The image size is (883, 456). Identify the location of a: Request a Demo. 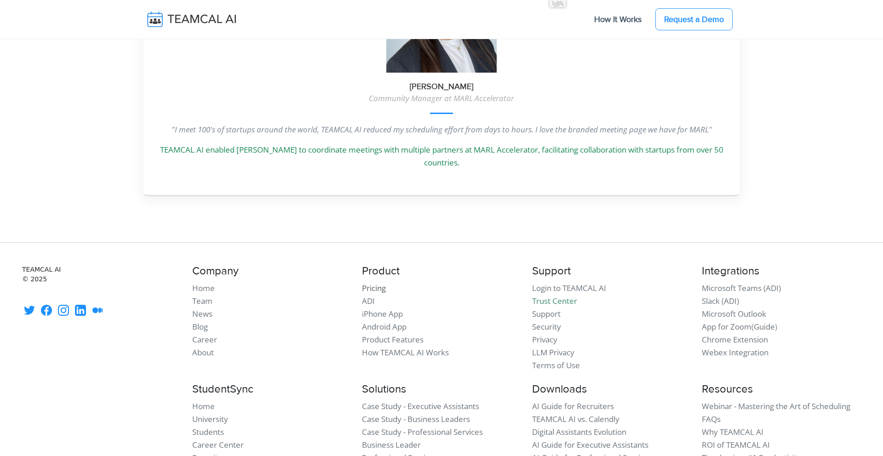
(694, 19).